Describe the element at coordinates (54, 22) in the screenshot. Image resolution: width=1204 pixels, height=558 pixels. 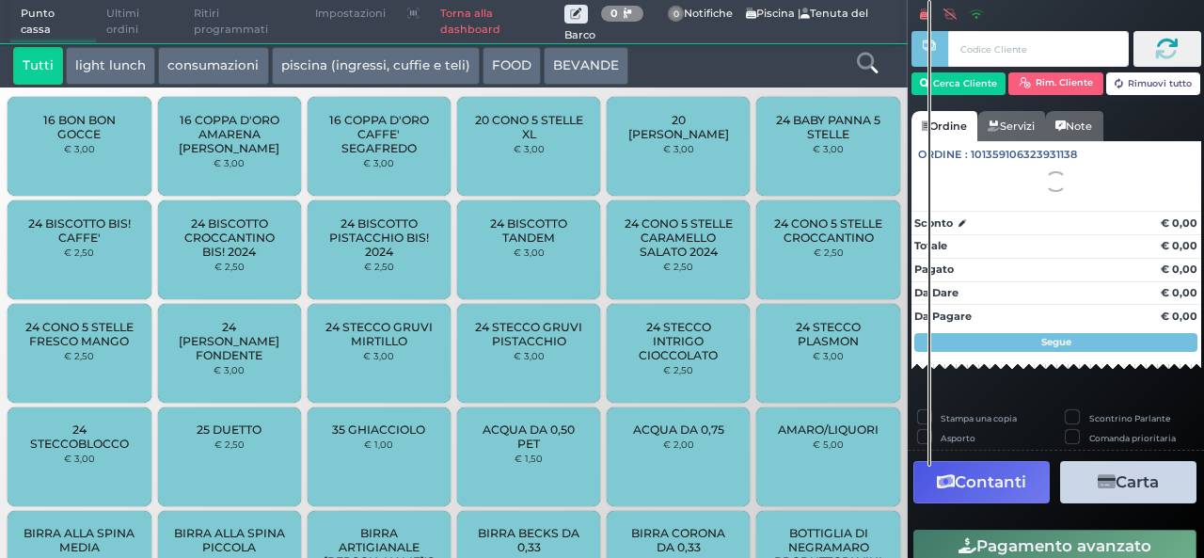
I see `span: Punto cassa` at that location.